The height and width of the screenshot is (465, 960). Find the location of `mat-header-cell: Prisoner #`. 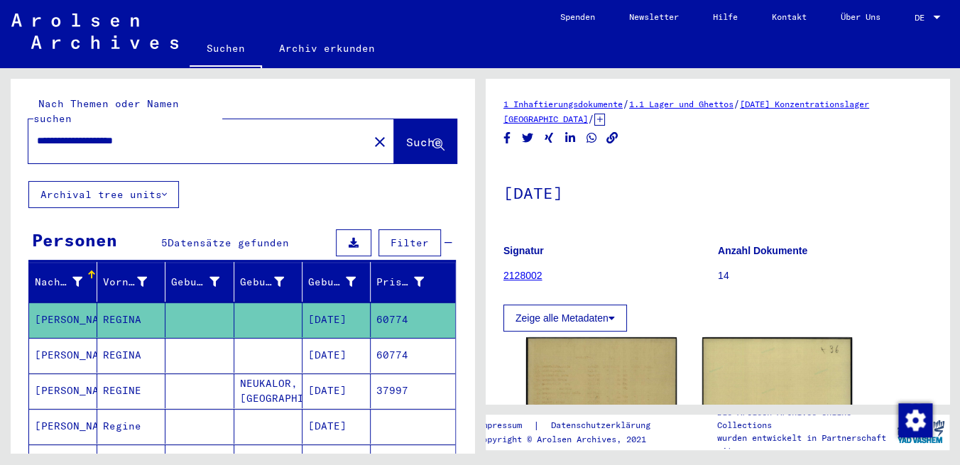

mat-header-cell: Prisoner # is located at coordinates (413, 282).